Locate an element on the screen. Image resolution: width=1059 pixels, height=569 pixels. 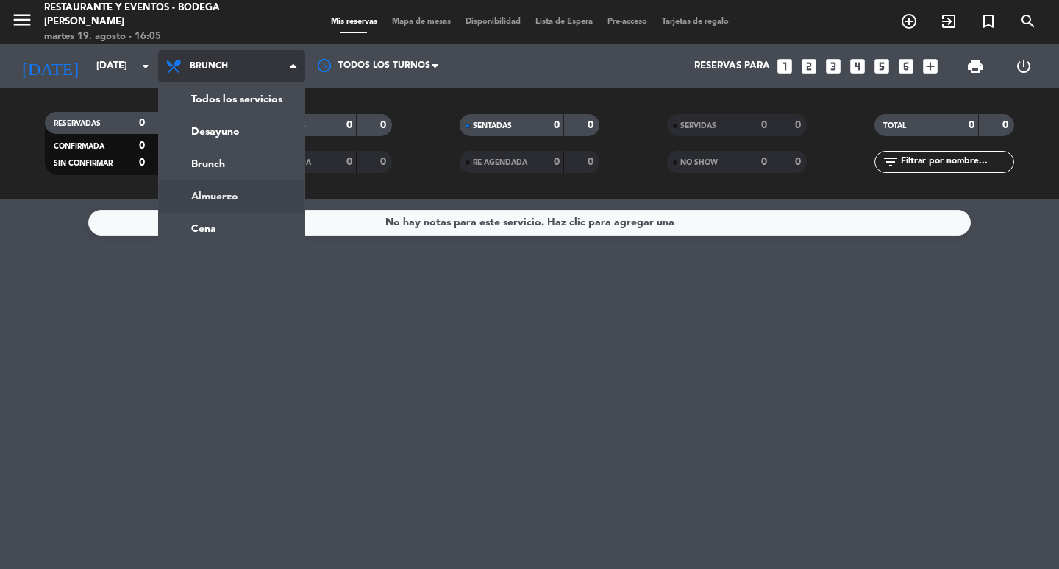
span: Tarjetas de regalo is located at coordinates (695, 21).